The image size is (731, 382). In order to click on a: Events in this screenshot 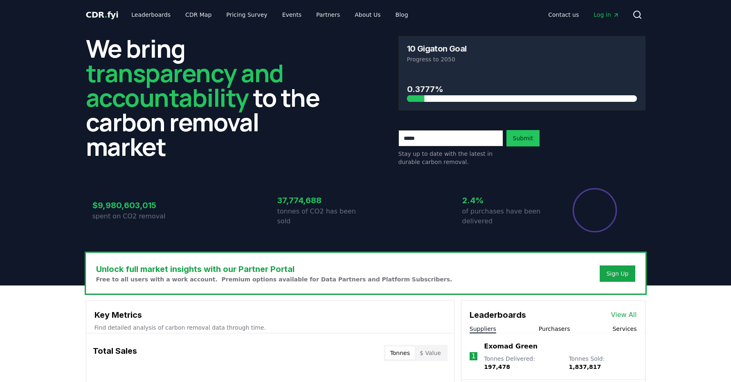, I will do `click(292, 15)`.